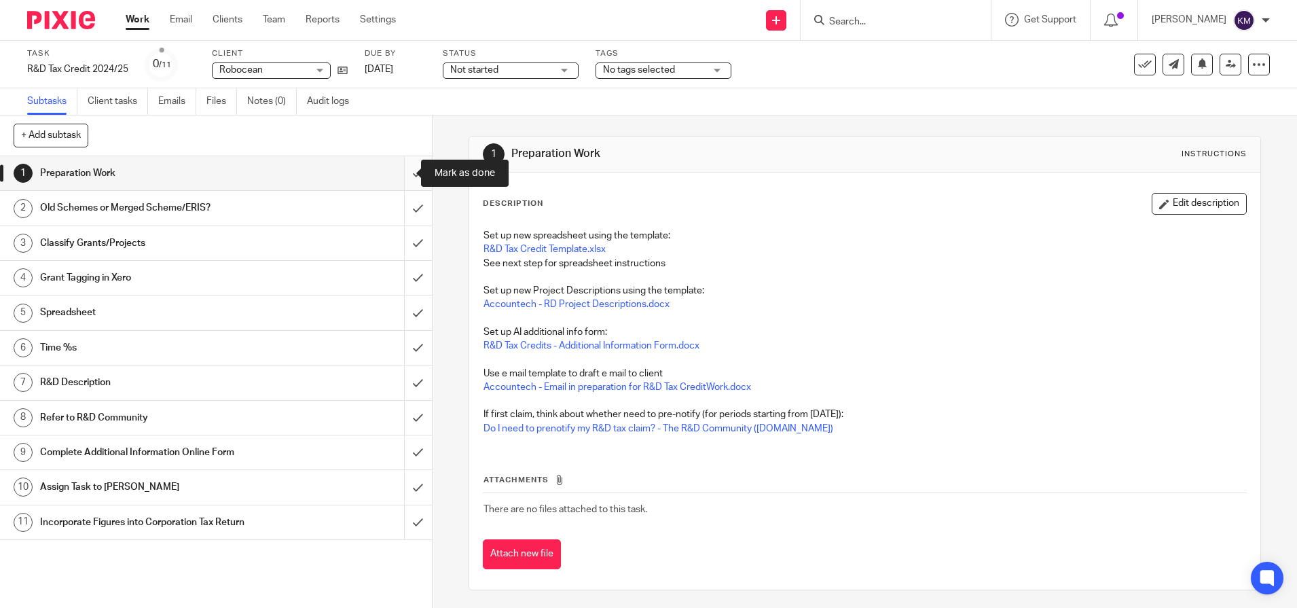  Describe the element at coordinates (323, 20) in the screenshot. I see `a: Reports` at that location.